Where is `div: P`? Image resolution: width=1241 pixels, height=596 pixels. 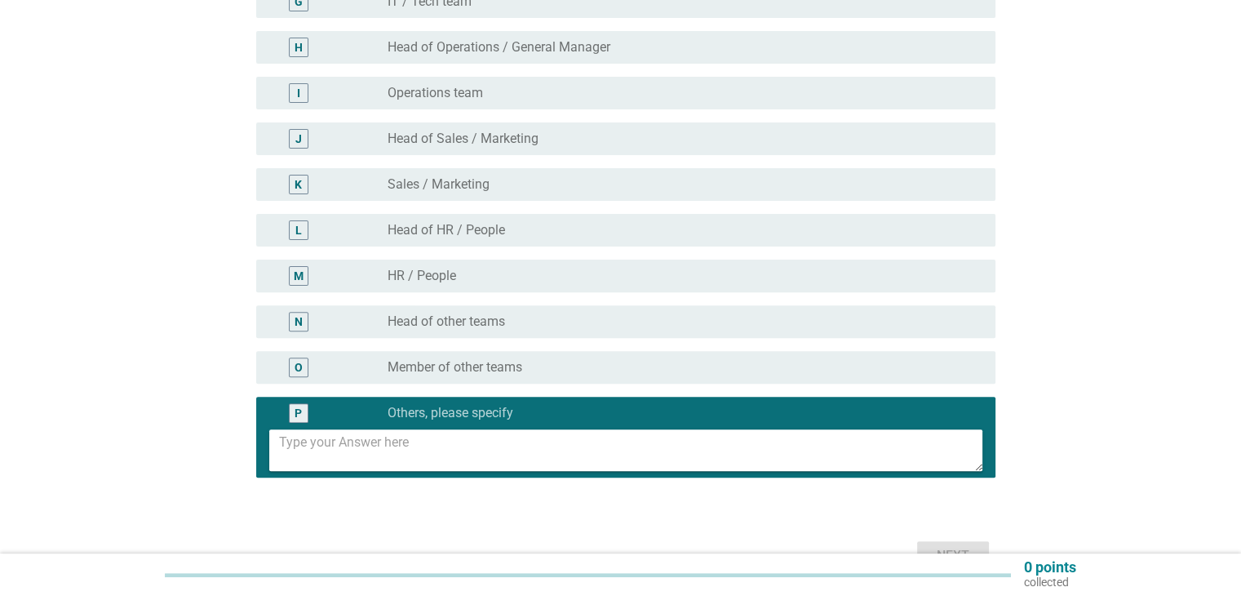
div: P is located at coordinates (298, 413).